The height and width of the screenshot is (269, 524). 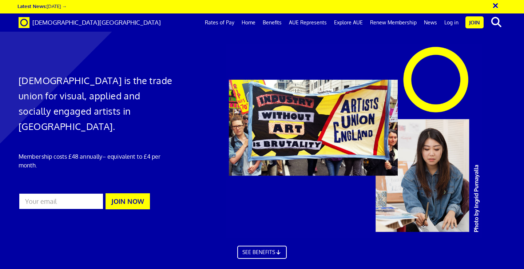 I want to click on button: JOIN NOW, so click(x=128, y=201).